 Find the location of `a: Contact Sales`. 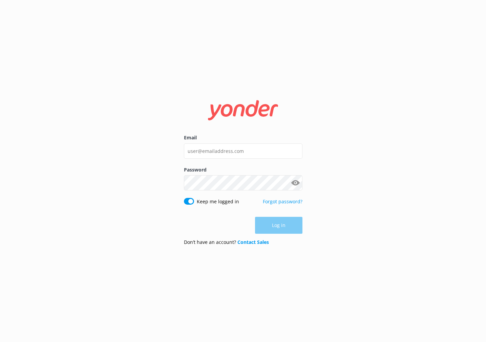

a: Contact Sales is located at coordinates (253, 242).